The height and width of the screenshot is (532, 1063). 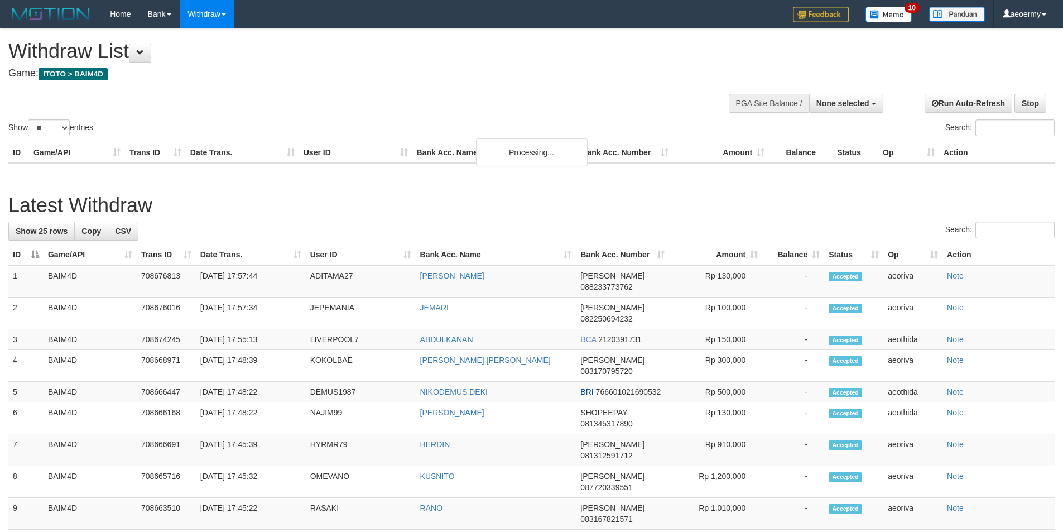 What do you see at coordinates (353, 74) in the screenshot?
I see `h4: Game:` at bounding box center [353, 74].